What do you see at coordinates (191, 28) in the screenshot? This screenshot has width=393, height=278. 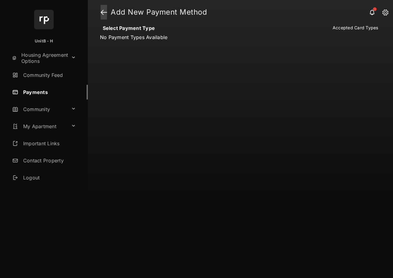 I see `h4: Select Payment Type` at bounding box center [191, 28].